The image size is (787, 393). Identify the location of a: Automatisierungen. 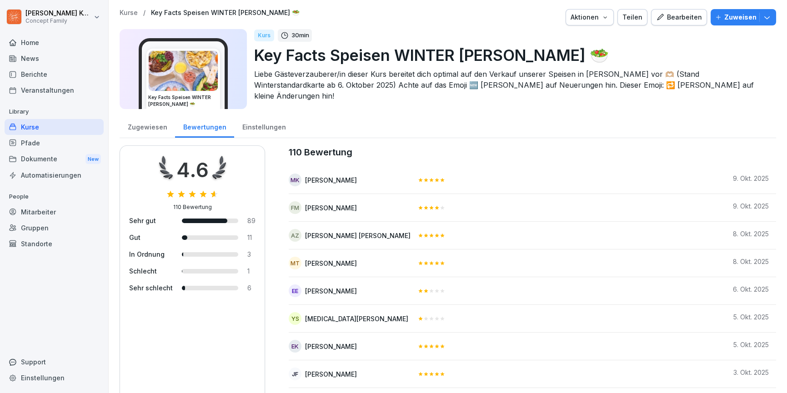
(54, 175).